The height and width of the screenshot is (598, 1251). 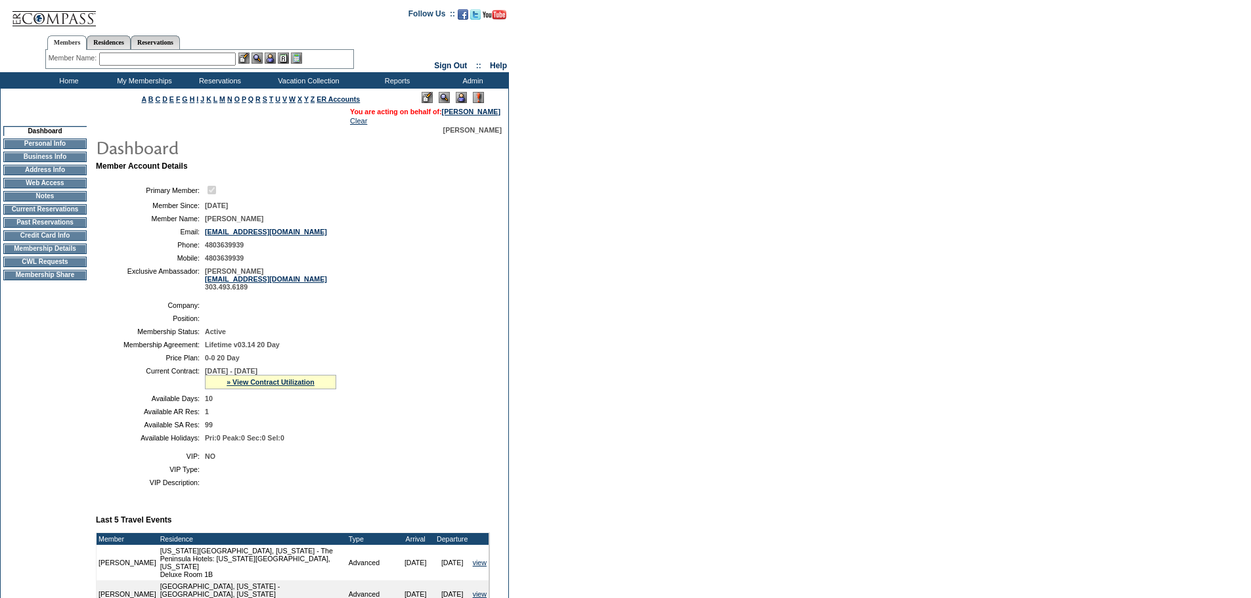 What do you see at coordinates (475, 14) in the screenshot?
I see `img: Follow us on Twitter` at bounding box center [475, 14].